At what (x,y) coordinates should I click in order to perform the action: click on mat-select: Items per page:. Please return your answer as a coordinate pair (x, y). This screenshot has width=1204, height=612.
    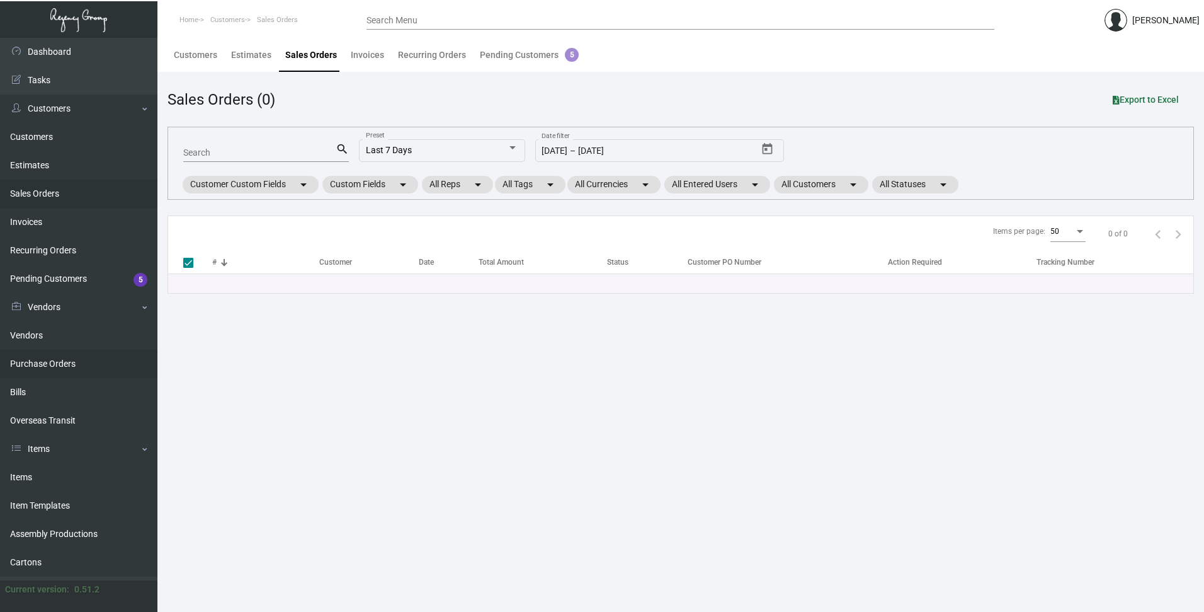
    Looking at the image, I should click on (1068, 232).